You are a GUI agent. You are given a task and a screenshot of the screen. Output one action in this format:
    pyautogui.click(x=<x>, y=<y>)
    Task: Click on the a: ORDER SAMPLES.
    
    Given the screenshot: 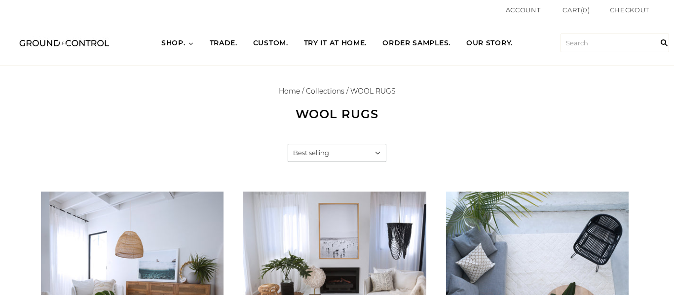 What is the action you would take?
    pyautogui.click(x=416, y=43)
    